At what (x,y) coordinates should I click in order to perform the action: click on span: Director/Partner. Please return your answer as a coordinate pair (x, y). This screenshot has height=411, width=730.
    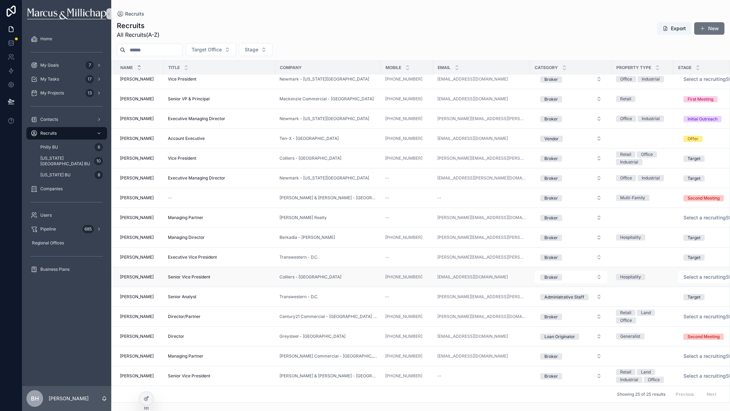
    Looking at the image, I should click on (184, 317).